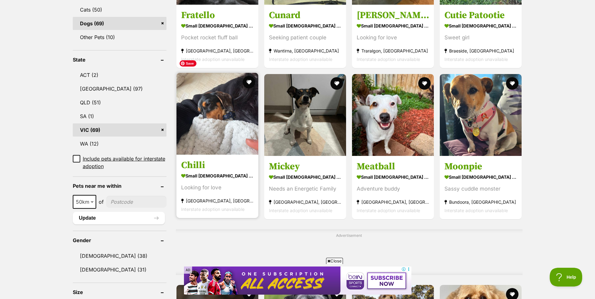 This screenshot has height=299, width=595. I want to click on h3: Meatball, so click(393, 166).